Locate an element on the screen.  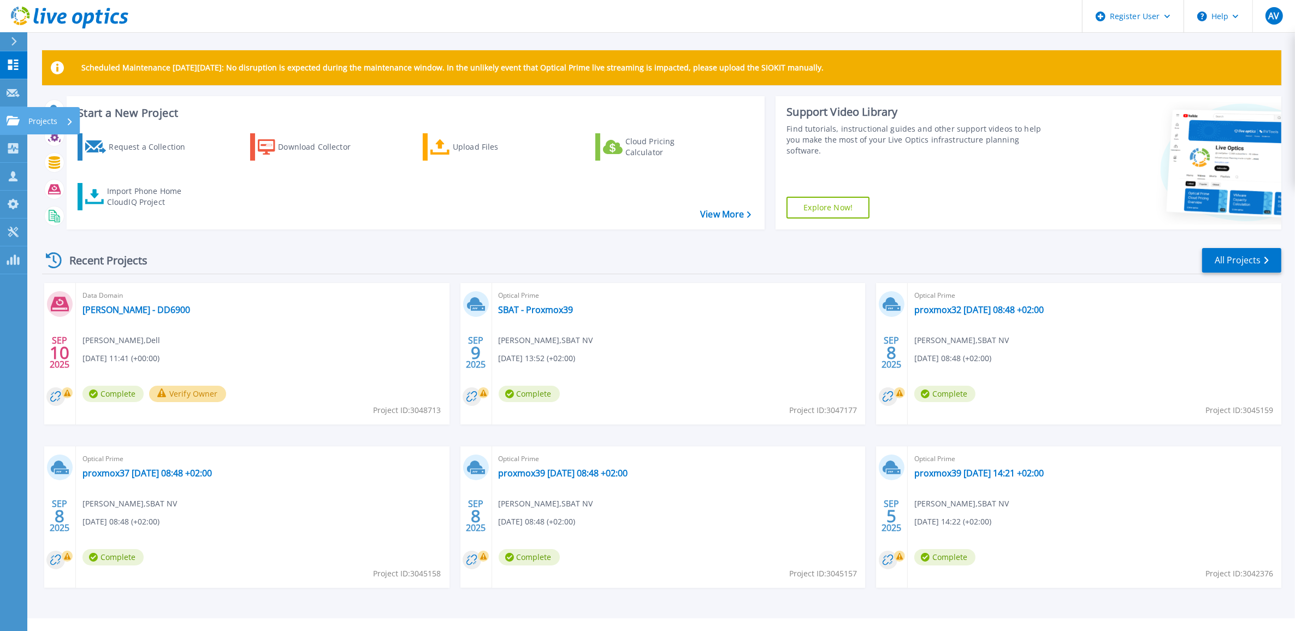
div: Import Phone Home CloudIQ Project is located at coordinates (150, 197).